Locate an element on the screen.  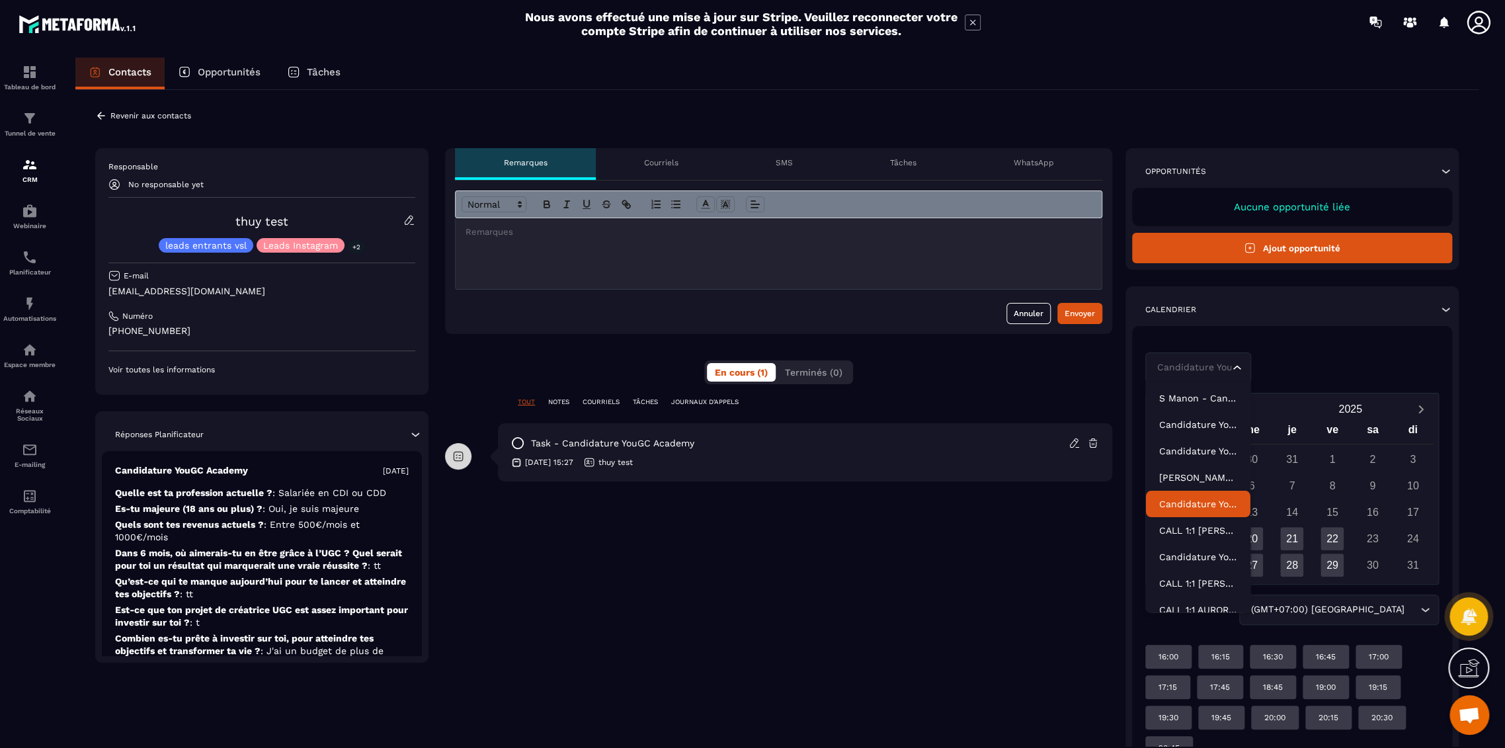
img: accountant is located at coordinates (30, 496).